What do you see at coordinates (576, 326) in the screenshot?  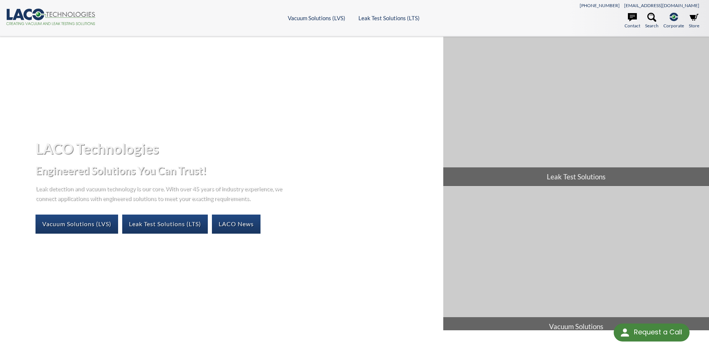 I see `span: Vacuum Solutions` at bounding box center [576, 326].